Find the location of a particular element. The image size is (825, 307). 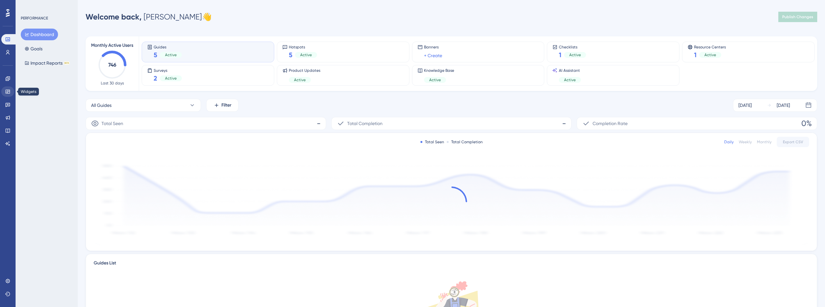

span: Guides List is located at coordinates (105, 265).